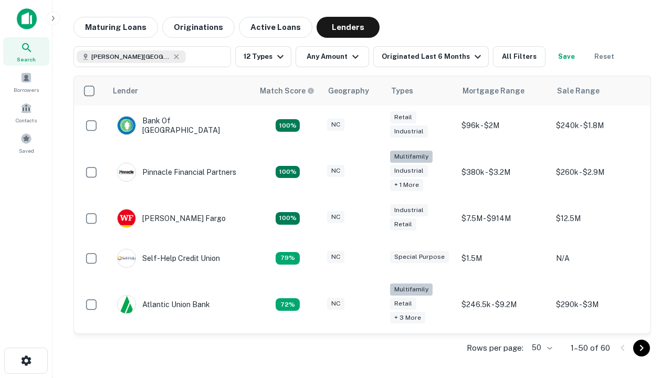 The image size is (672, 378). What do you see at coordinates (646, 319) in the screenshot?
I see `div: Chat Widget` at bounding box center [646, 319].